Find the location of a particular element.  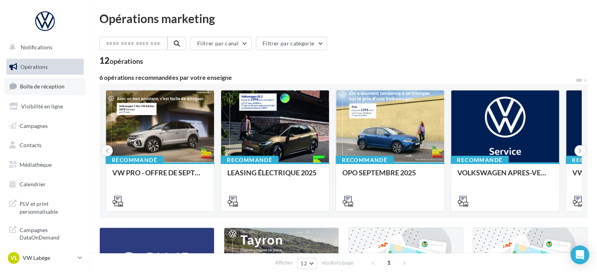

span: Médiathèque is located at coordinates (36, 164).